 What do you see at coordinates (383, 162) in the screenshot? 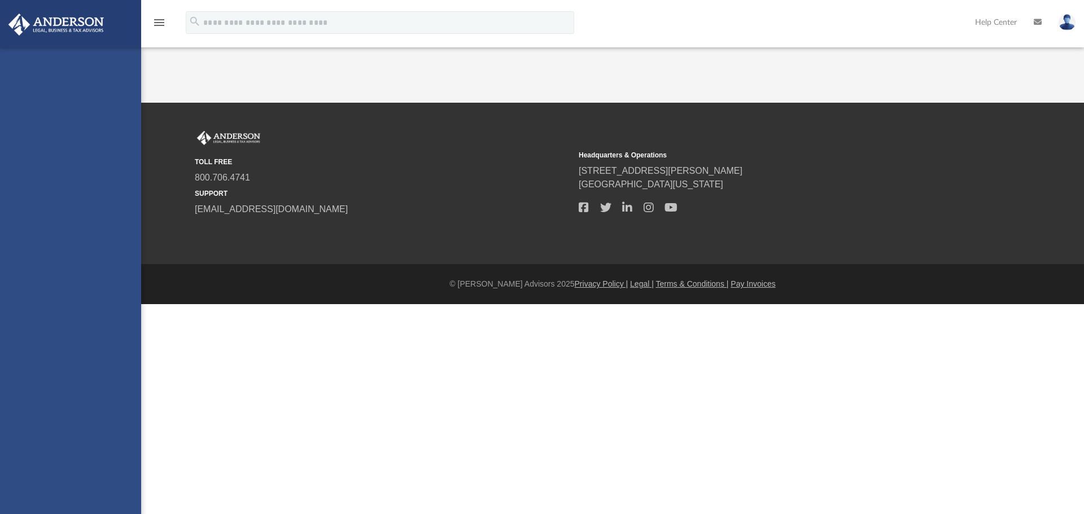
I see `small: TOLL FREE` at bounding box center [383, 162].